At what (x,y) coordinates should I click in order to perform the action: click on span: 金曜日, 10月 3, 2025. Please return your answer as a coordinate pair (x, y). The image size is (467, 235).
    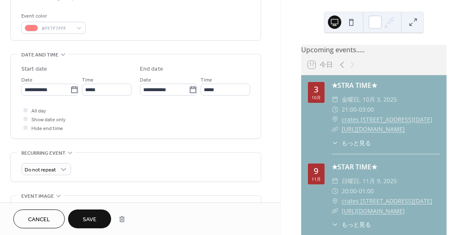
    Looking at the image, I should click on (369, 99).